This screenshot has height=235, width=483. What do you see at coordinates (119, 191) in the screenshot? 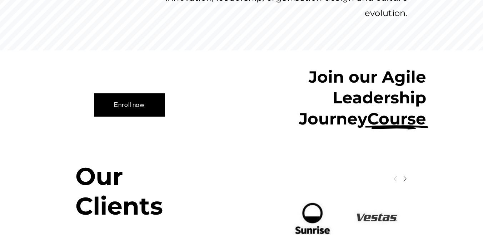
I see `strong: Our Clients` at bounding box center [119, 191].